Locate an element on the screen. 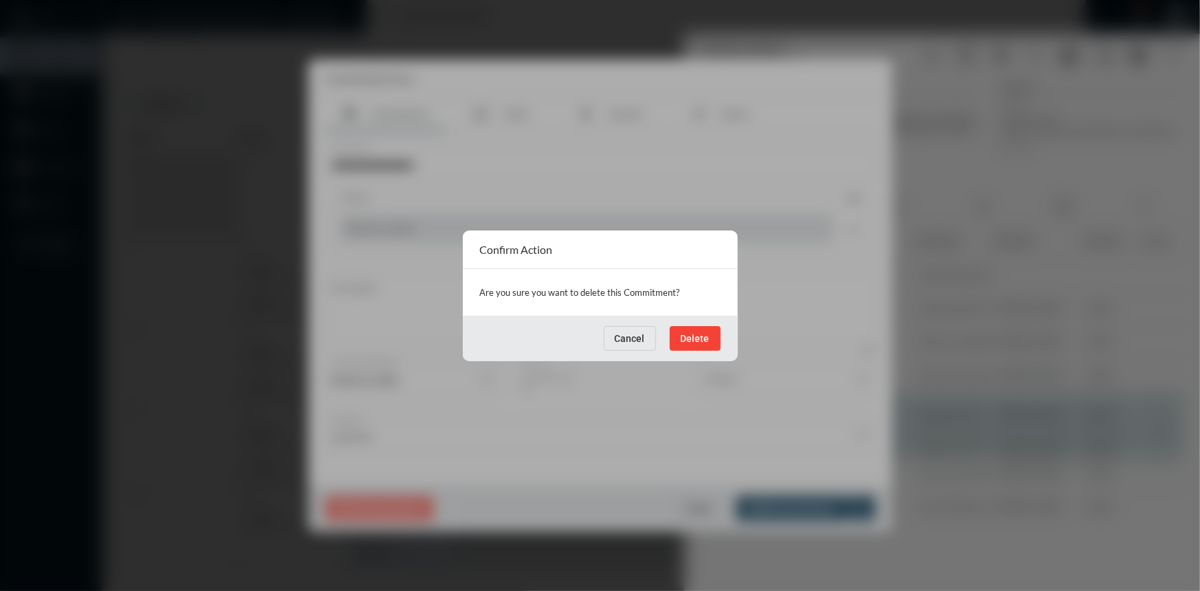  button: Cancel is located at coordinates (630, 338).